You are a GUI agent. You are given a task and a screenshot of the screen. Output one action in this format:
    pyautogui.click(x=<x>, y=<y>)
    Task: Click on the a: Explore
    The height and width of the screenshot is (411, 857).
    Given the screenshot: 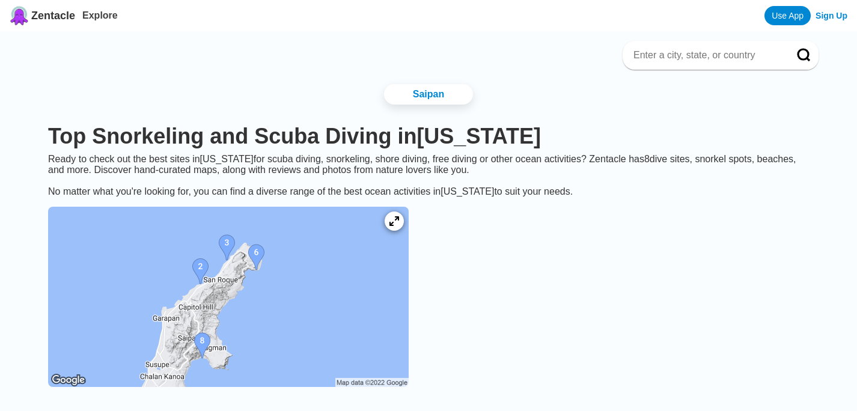 What is the action you would take?
    pyautogui.click(x=100, y=15)
    